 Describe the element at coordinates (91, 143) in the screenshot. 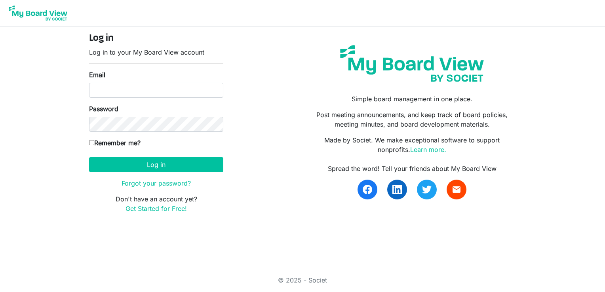

I see `input: Remember me?` at that location.